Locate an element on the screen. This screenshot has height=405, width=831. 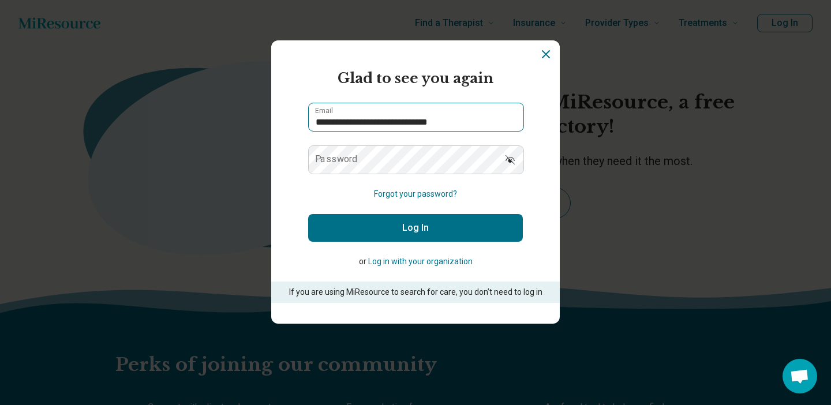
label: Password is located at coordinates (336, 159).